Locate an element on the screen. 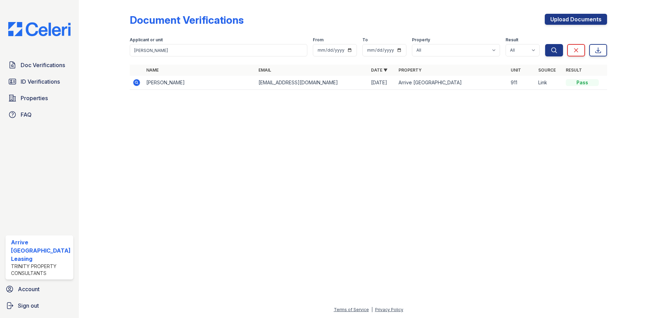  span: Properties is located at coordinates (34, 98).